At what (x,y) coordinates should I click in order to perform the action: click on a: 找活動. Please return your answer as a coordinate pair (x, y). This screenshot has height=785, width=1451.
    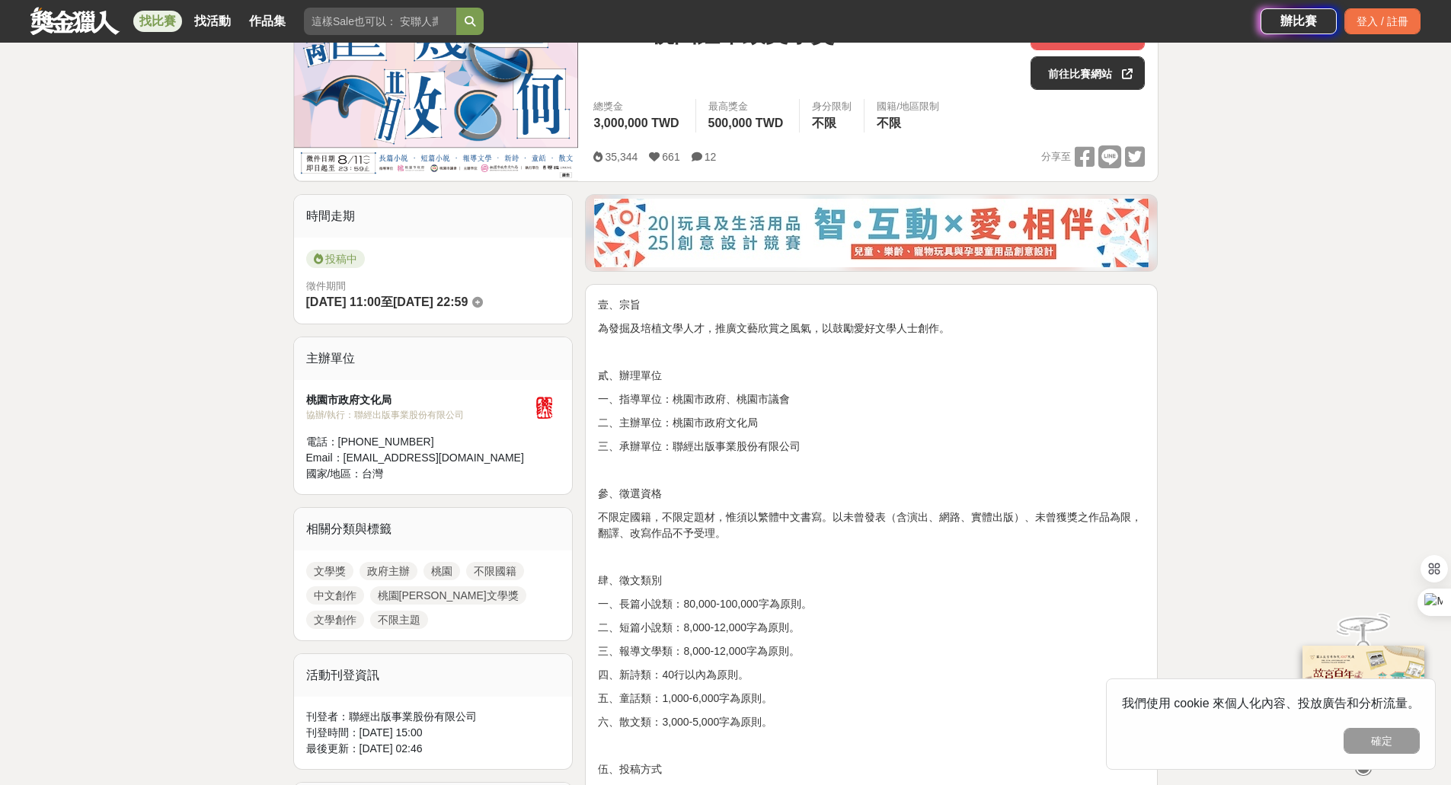
    Looking at the image, I should click on (213, 21).